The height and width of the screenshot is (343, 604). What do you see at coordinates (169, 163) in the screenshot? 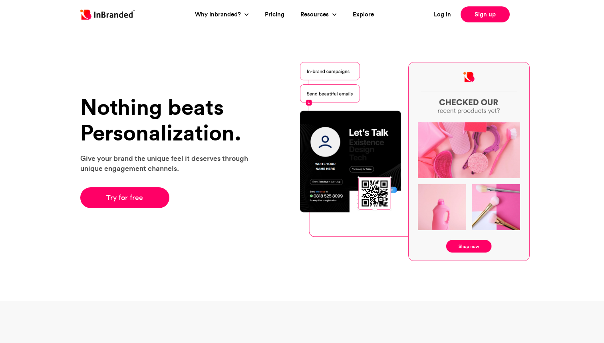
I see `p: Give your brand the unique feel it deserves through unique engagement channels.` at bounding box center [169, 163].